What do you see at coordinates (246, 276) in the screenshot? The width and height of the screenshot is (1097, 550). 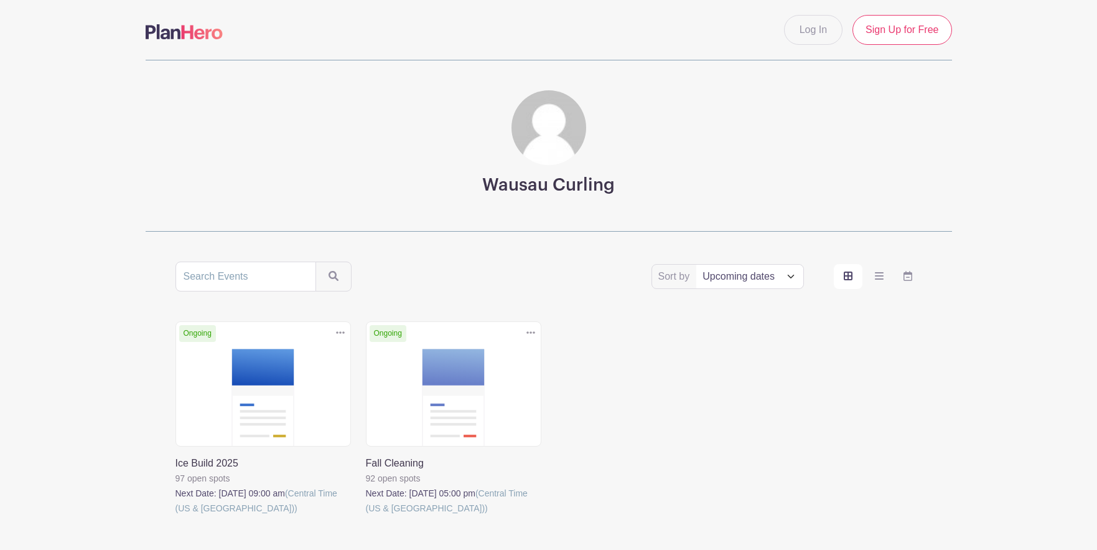 I see `input: Search Events` at bounding box center [246, 276].